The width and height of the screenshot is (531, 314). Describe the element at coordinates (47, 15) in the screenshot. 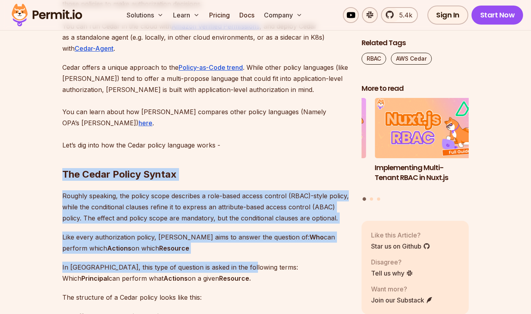

I see `img: Permit logo` at that location.